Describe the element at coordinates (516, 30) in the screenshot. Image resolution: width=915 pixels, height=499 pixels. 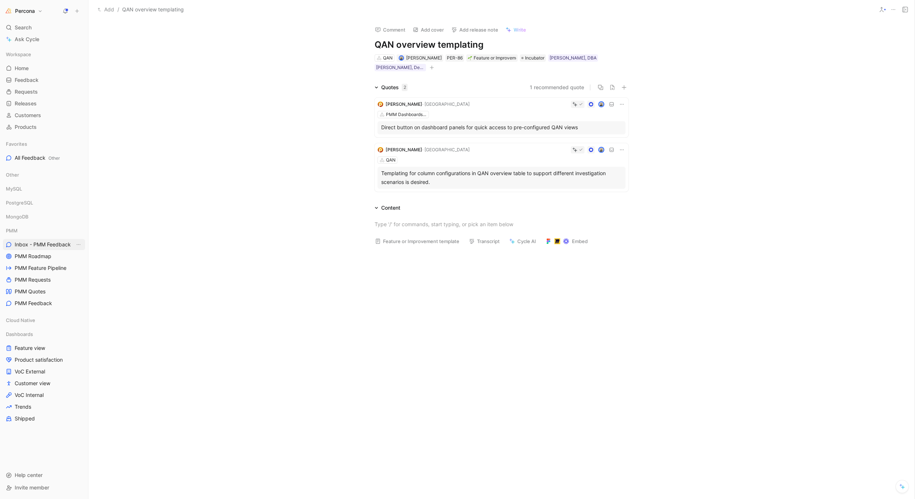
I see `button: Write` at that location.